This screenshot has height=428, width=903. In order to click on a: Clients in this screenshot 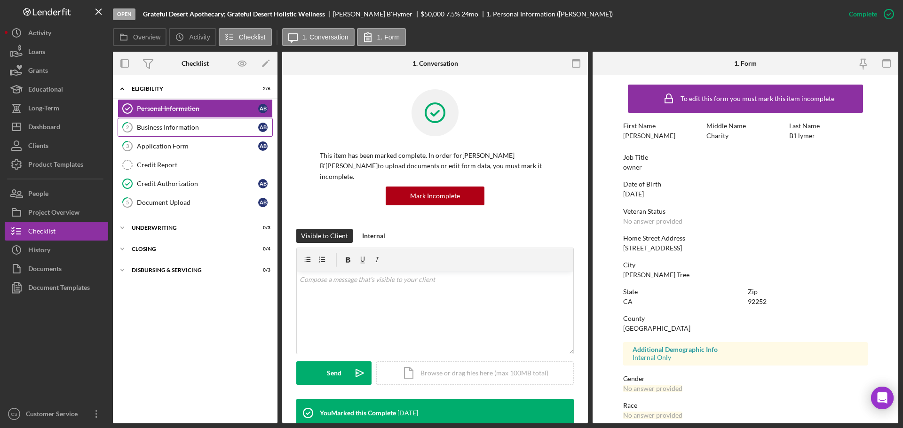, I will do `click(56, 146)`.